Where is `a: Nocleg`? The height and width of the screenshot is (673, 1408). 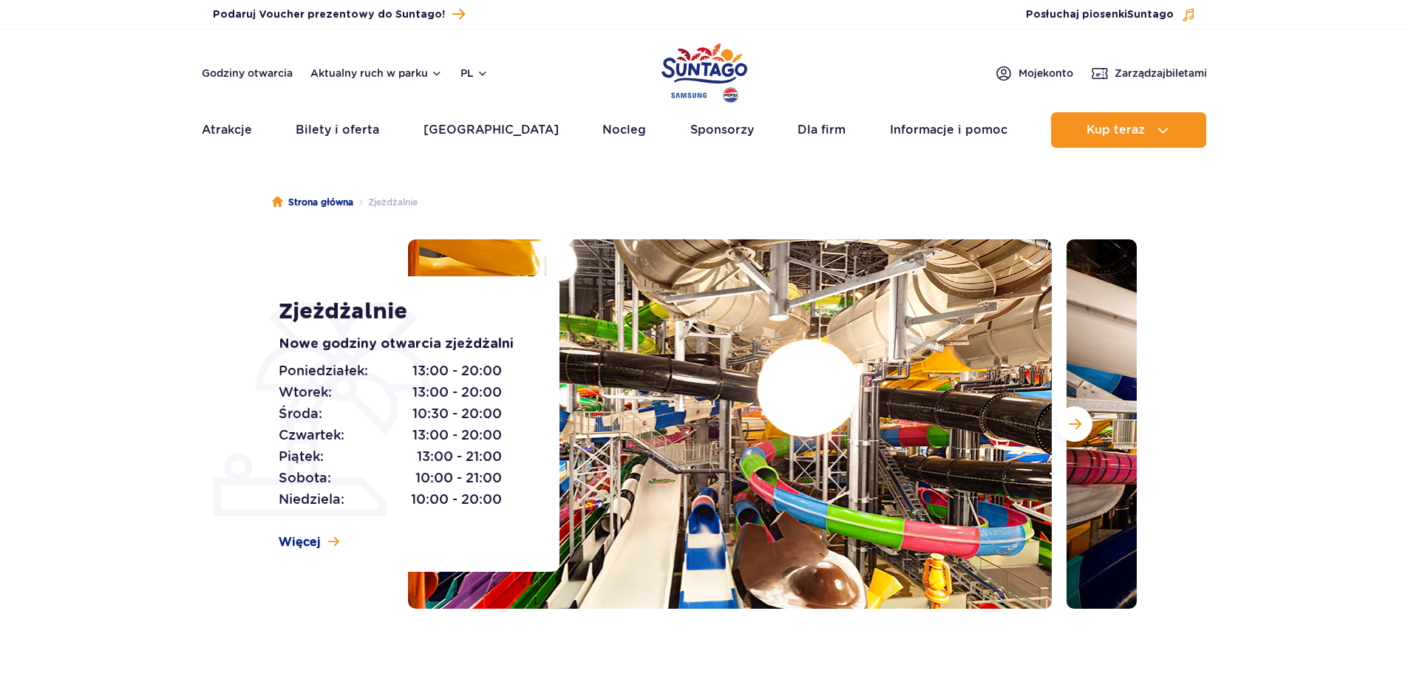 a: Nocleg is located at coordinates (624, 130).